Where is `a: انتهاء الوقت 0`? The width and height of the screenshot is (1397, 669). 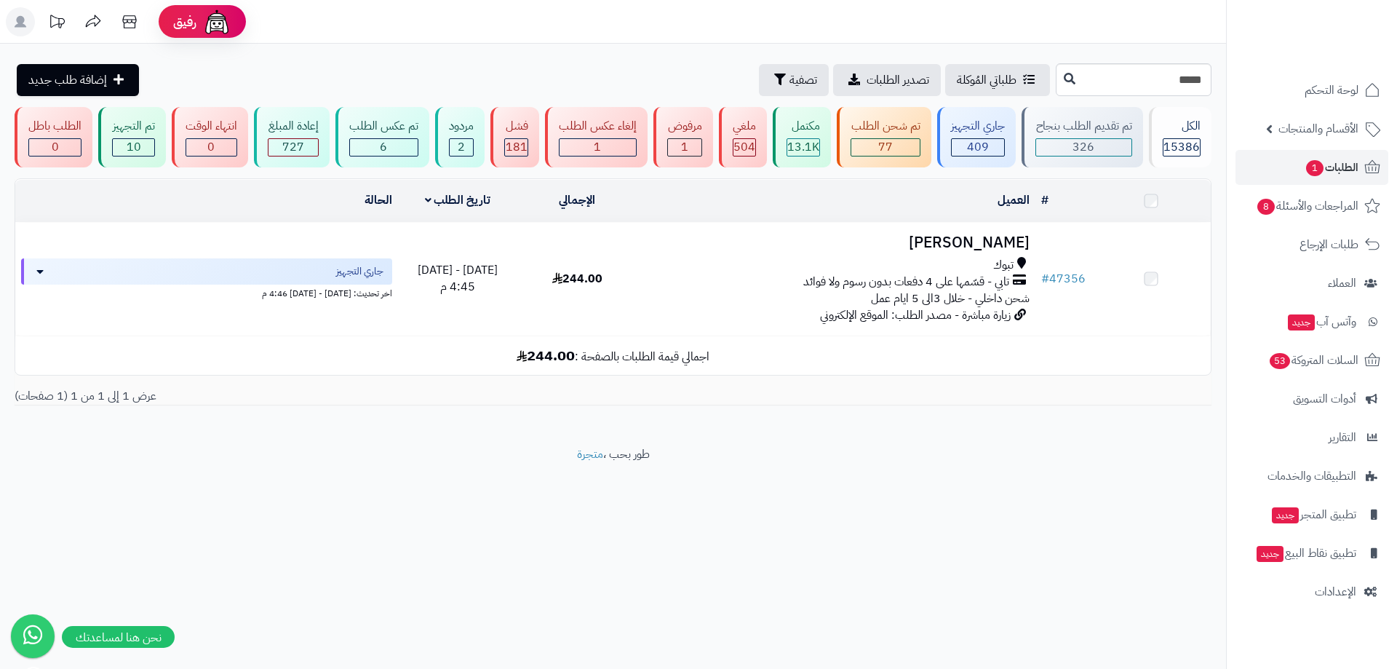 a: انتهاء الوقت 0 is located at coordinates (210, 137).